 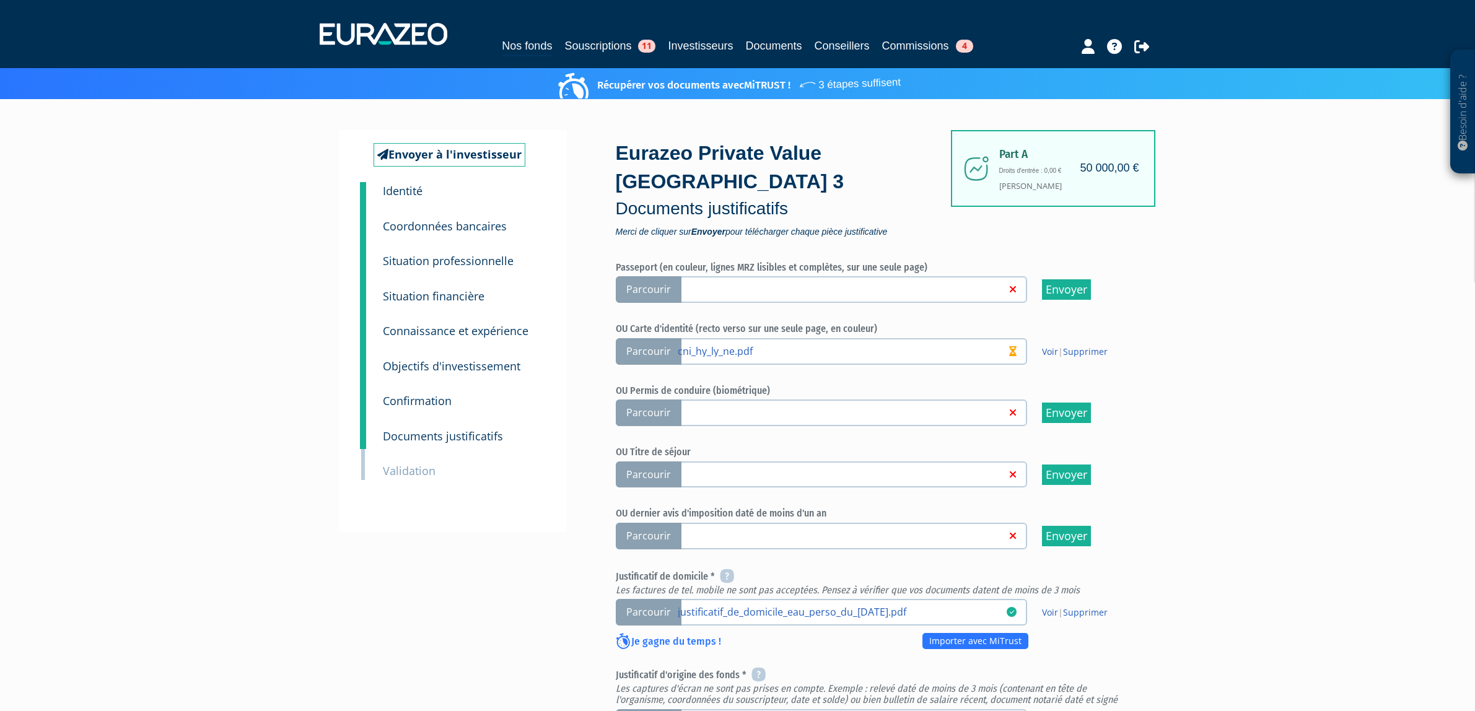 What do you see at coordinates (873, 686) in the screenshot?
I see `h6: Justificatif d'origine des fonds *` at bounding box center [873, 686].